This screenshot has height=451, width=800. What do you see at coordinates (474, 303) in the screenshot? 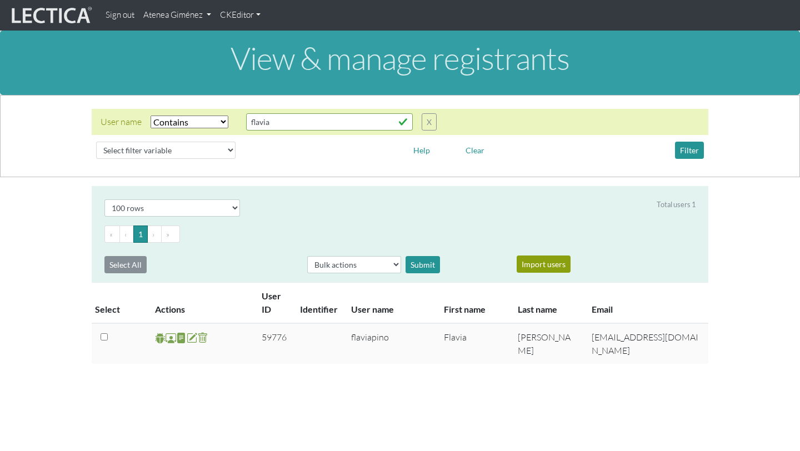
I see `th: First name` at bounding box center [474, 303].